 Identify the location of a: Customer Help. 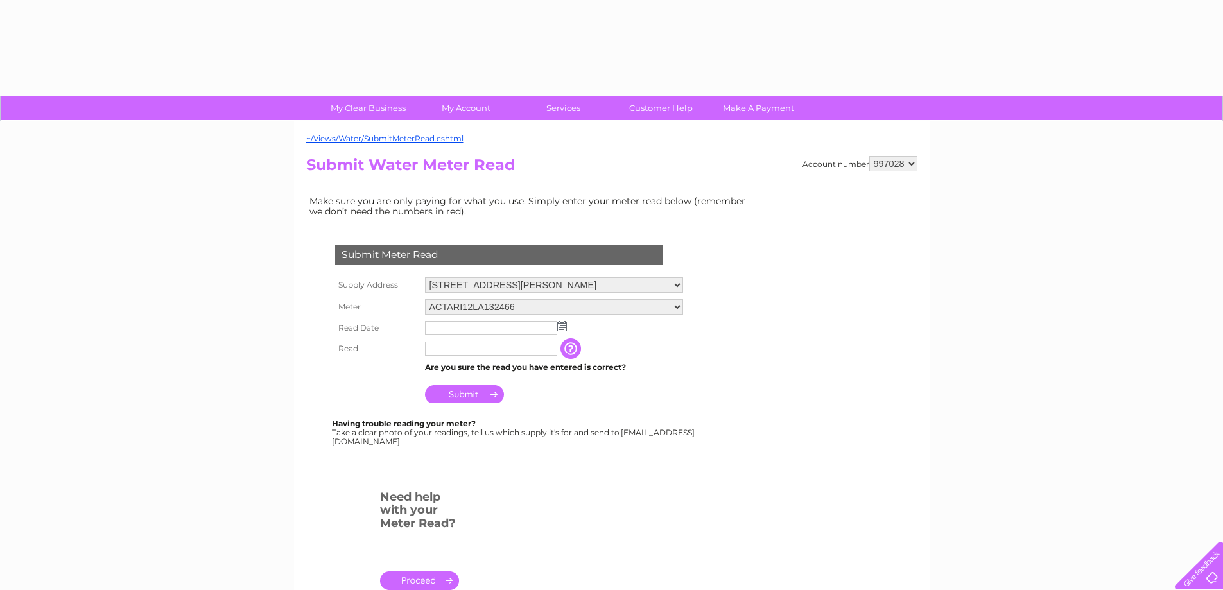
(660, 108).